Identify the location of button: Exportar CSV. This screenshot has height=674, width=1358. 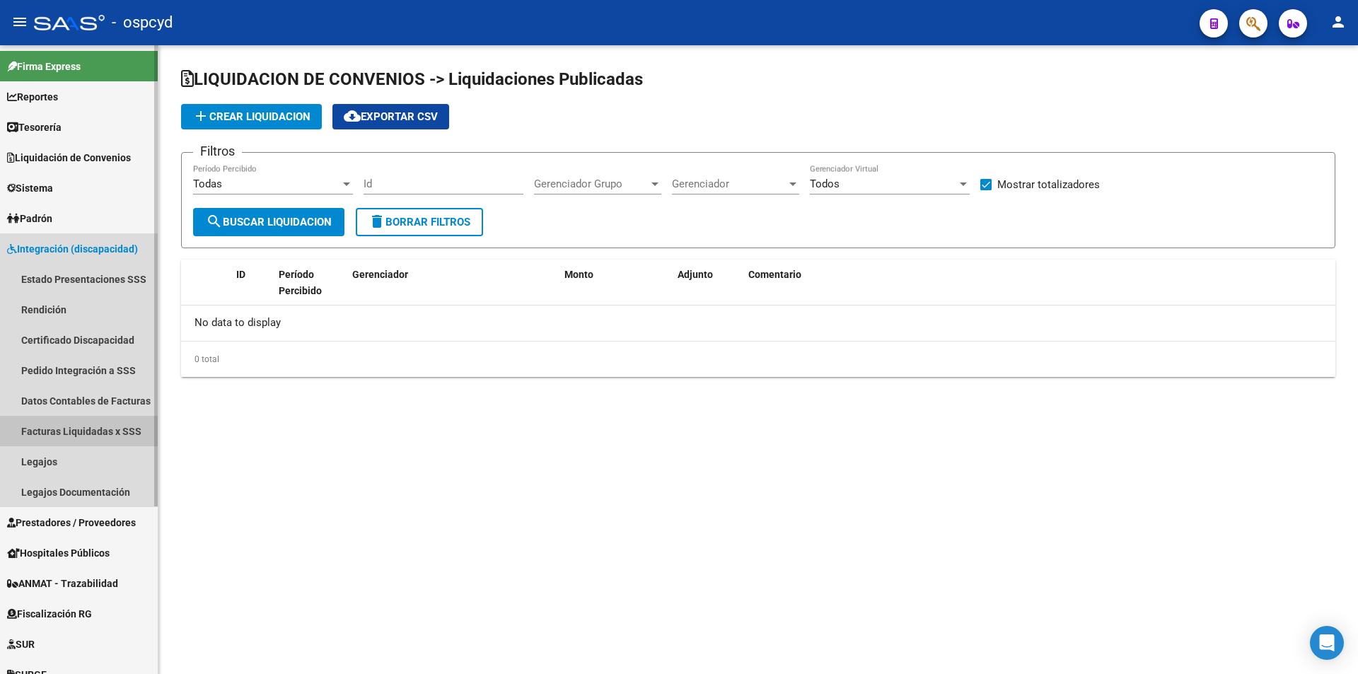
(390, 117).